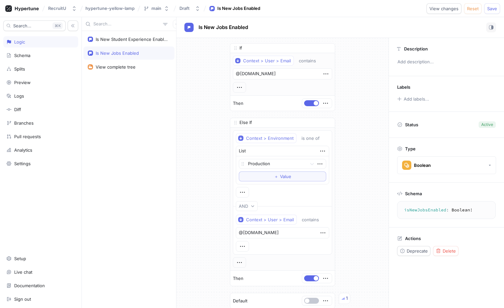  I want to click on div: is one of, so click(311, 138).